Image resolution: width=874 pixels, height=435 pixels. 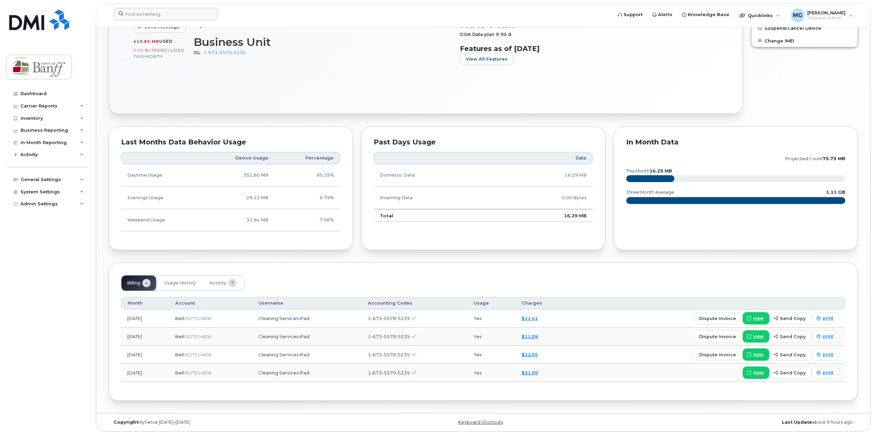 I want to click on span: included this month, so click(x=159, y=53).